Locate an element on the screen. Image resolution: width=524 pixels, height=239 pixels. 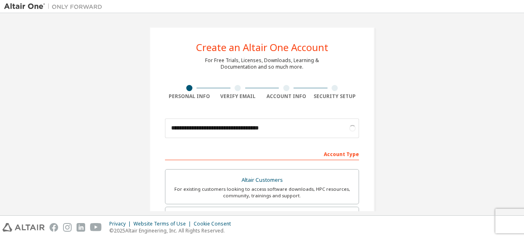
img: altair_logo.svg is located at coordinates (23, 227).